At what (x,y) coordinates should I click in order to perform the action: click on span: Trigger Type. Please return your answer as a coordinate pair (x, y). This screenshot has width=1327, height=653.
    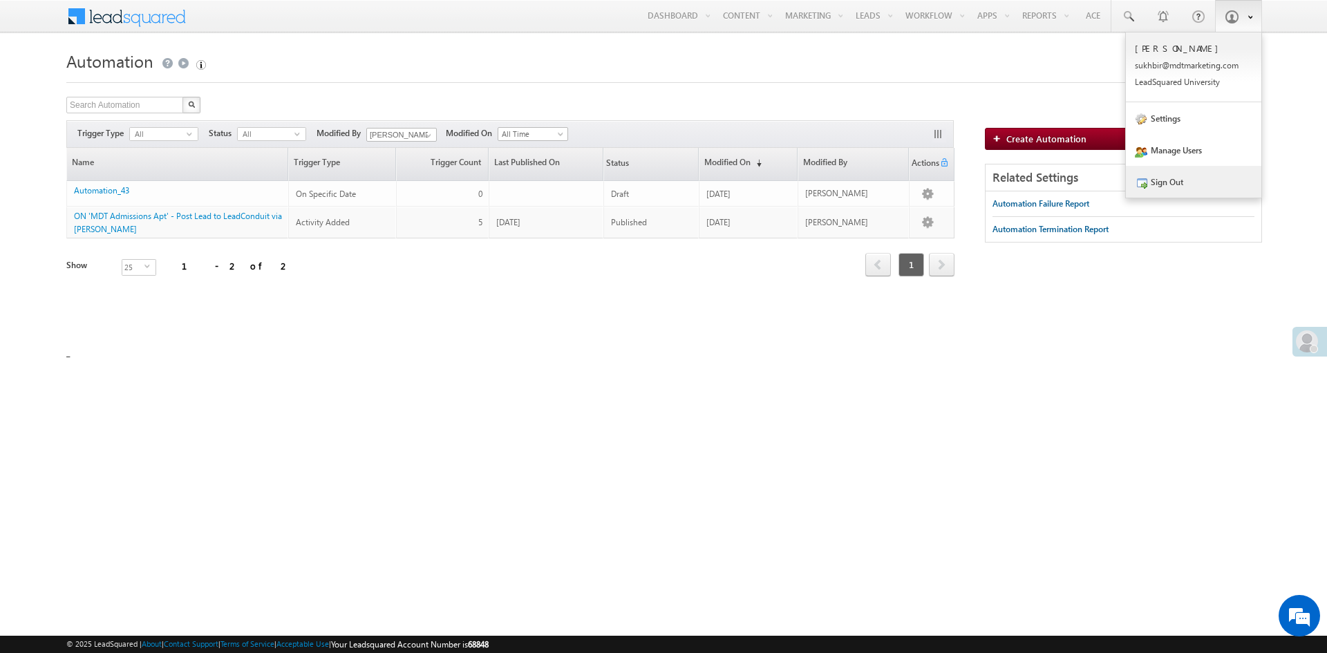
    Looking at the image, I should click on (103, 133).